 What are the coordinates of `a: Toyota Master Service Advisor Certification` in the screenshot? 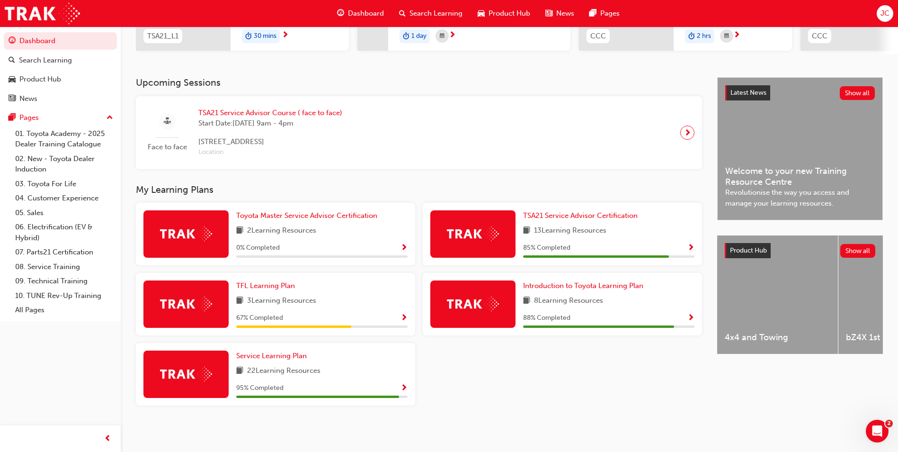 It's located at (309, 215).